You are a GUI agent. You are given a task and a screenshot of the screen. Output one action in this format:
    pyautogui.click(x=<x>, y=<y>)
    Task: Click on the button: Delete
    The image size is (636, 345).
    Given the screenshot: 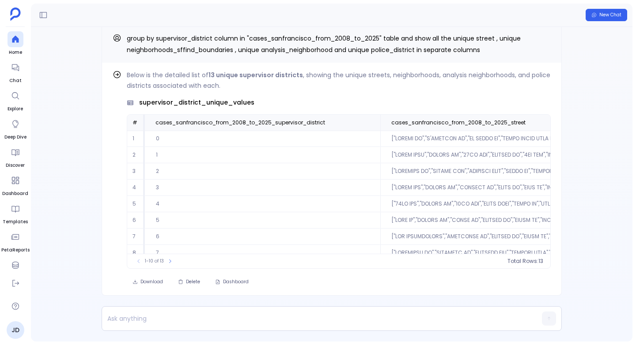 What is the action you would take?
    pyautogui.click(x=189, y=282)
    